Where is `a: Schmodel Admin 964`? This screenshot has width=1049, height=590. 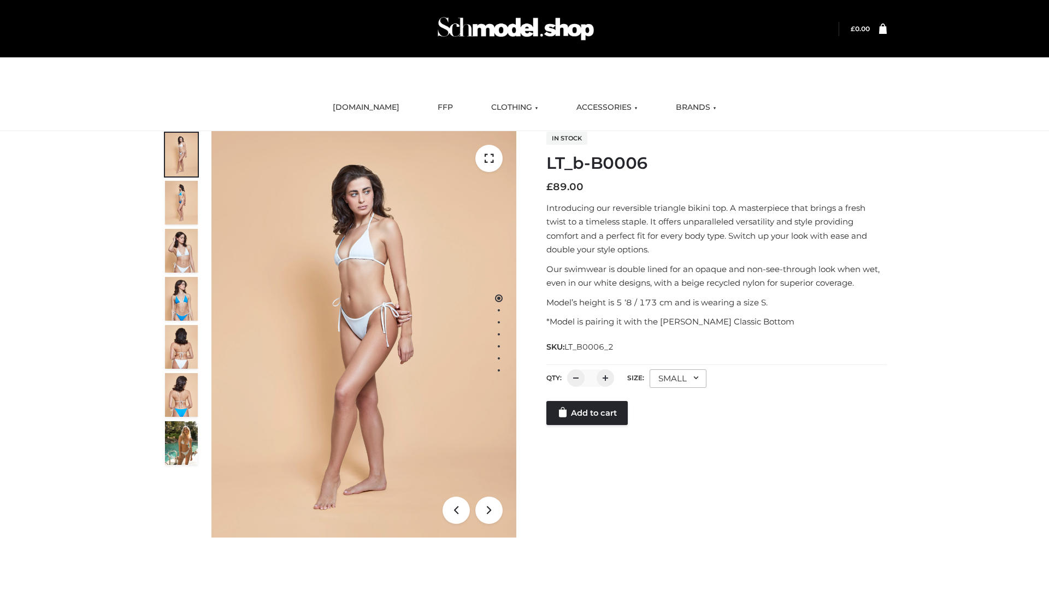 a: Schmodel Admin 964 is located at coordinates (516, 28).